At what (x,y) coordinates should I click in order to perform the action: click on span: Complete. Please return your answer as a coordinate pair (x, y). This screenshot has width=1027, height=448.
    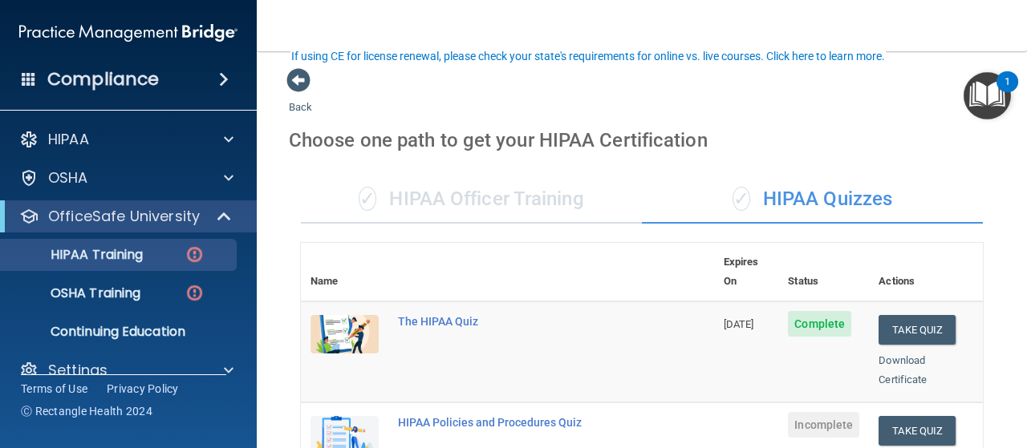
    Looking at the image, I should click on (819, 324).